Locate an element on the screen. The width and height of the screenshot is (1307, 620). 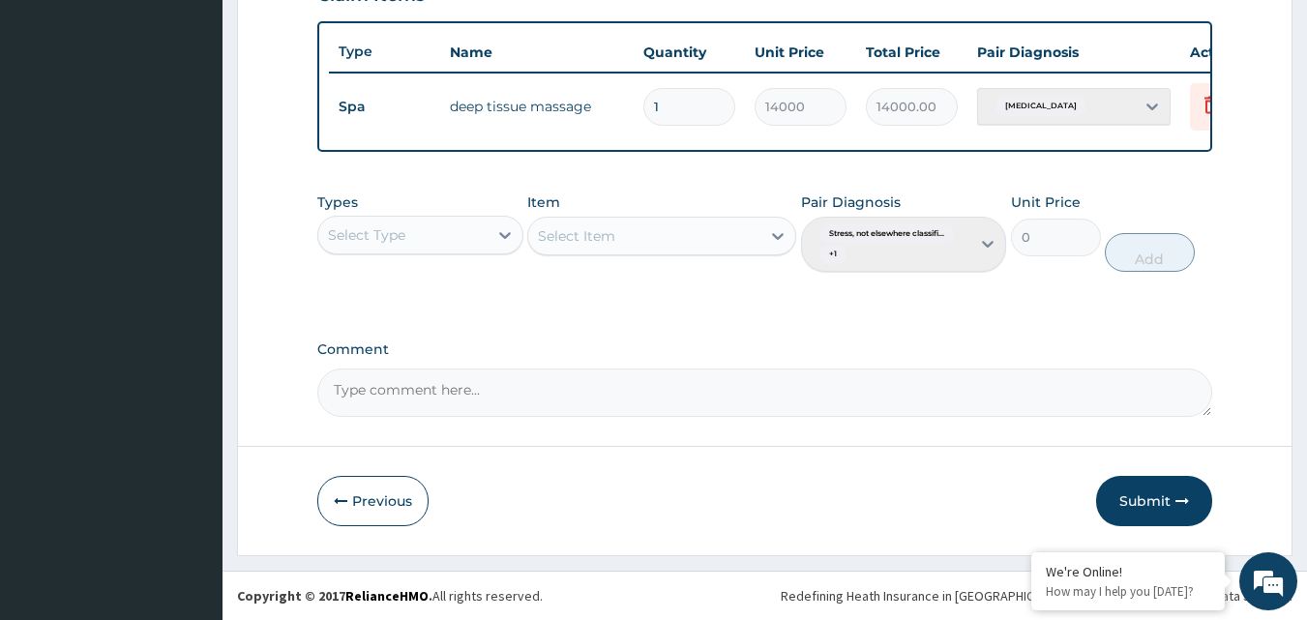
div: Select Type is located at coordinates (367, 235).